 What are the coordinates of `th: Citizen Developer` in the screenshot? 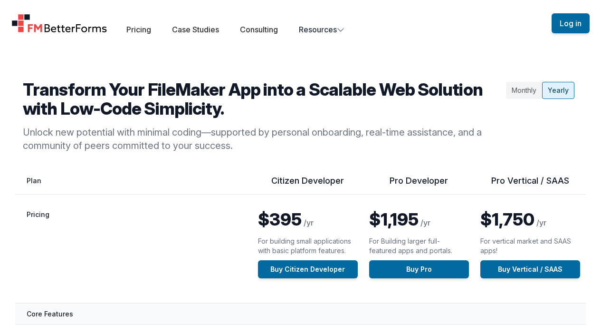 It's located at (308, 184).